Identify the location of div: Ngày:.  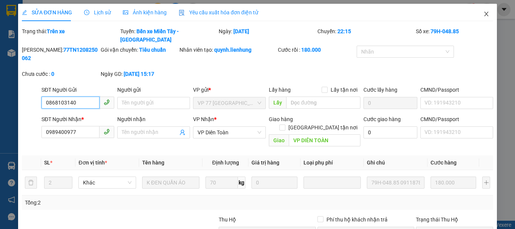
(267, 35).